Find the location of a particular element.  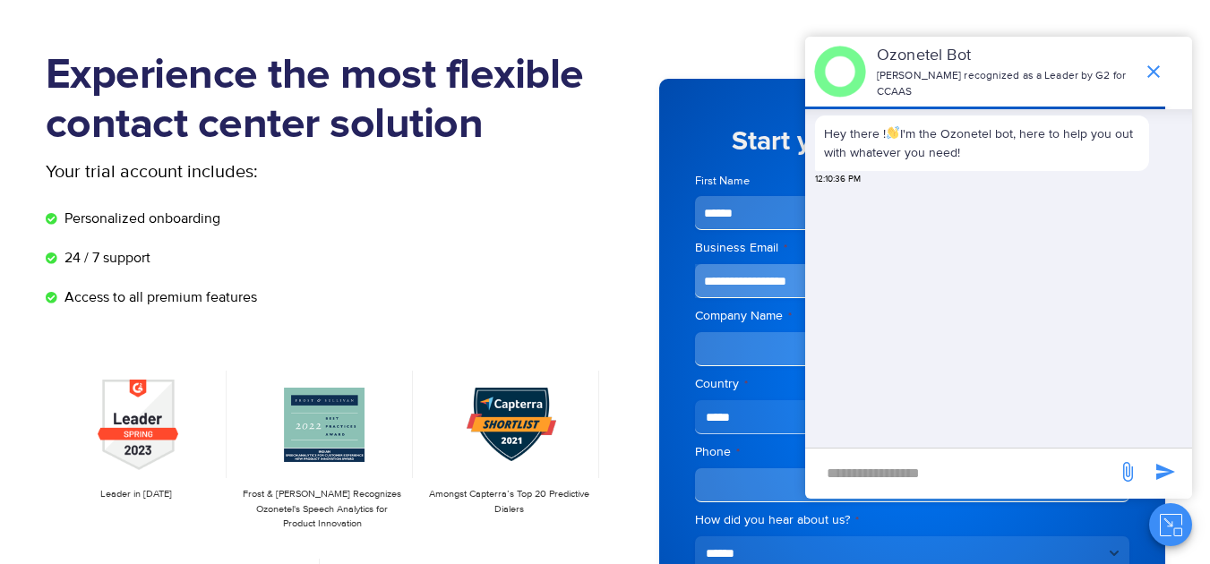

div: new-msg-input is located at coordinates (961, 474).